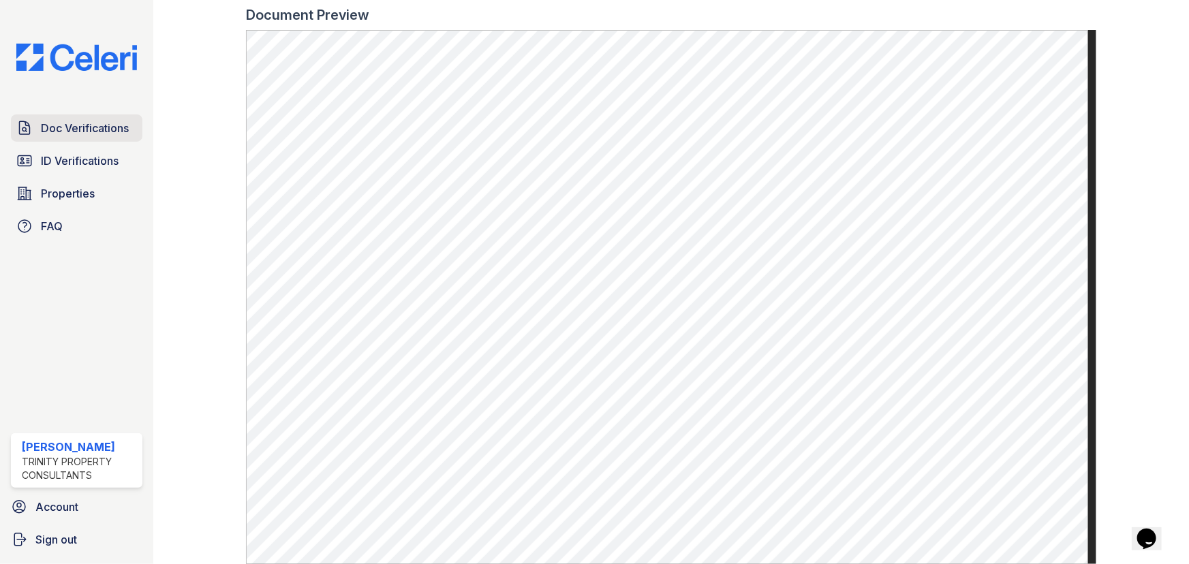 The width and height of the screenshot is (1189, 564). What do you see at coordinates (76, 128) in the screenshot?
I see `a: Doc Verifications` at bounding box center [76, 128].